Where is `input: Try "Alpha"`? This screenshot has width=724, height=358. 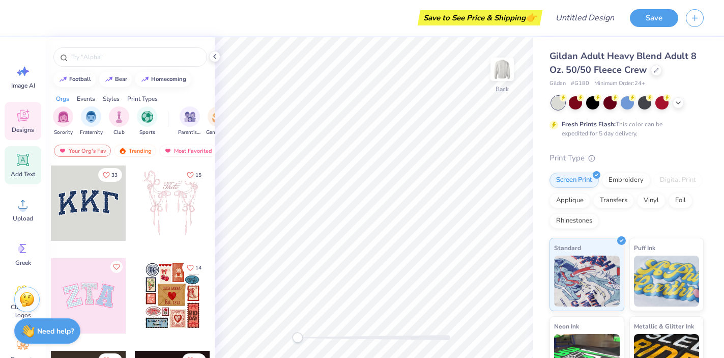 input: Try "Alpha" is located at coordinates (135, 57).